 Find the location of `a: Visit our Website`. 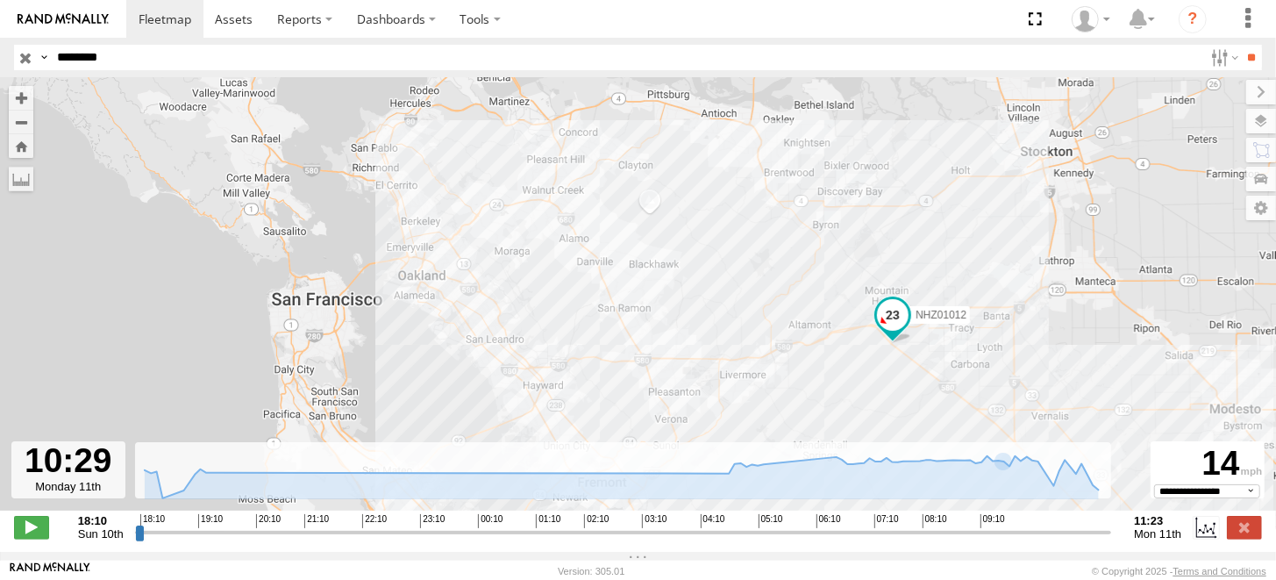

a: Visit our Website is located at coordinates (50, 571).